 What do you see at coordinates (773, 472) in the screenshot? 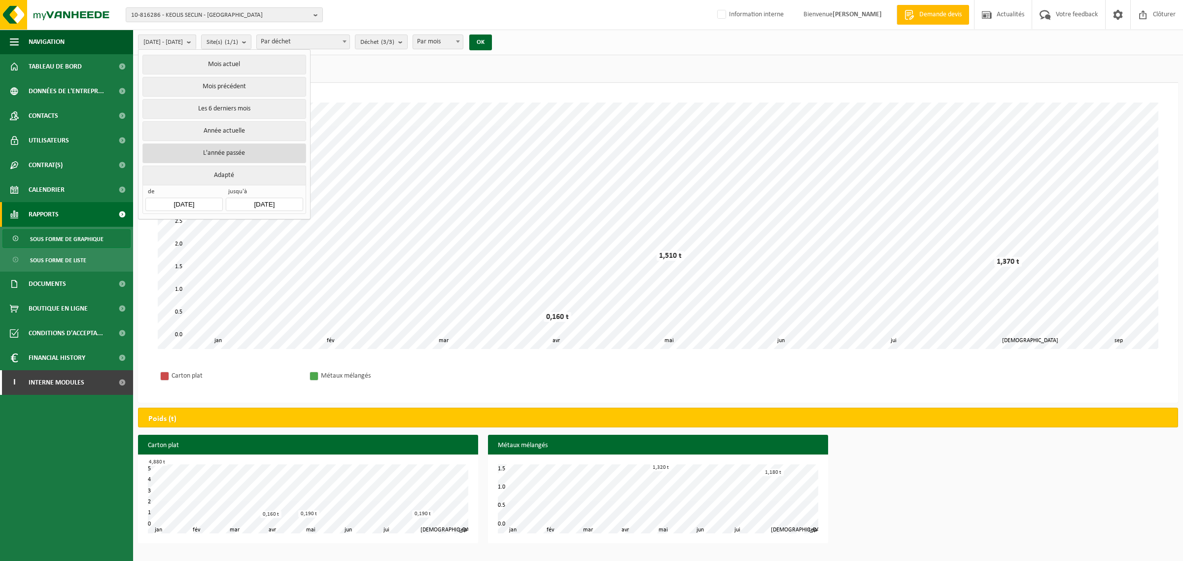
I see `div: 1,180 t` at bounding box center [773, 472].